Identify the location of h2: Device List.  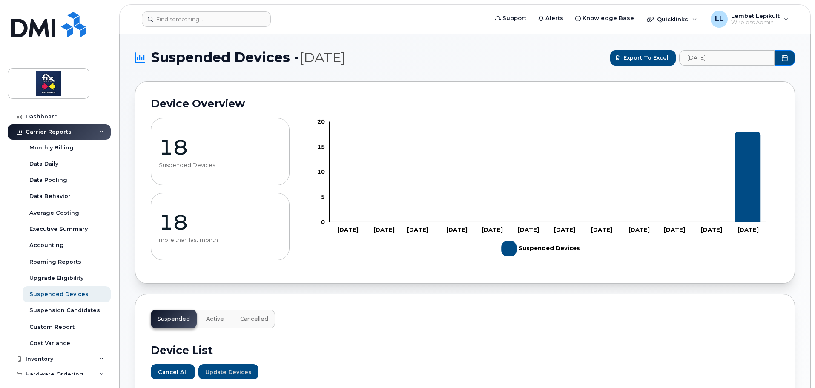
(465, 350).